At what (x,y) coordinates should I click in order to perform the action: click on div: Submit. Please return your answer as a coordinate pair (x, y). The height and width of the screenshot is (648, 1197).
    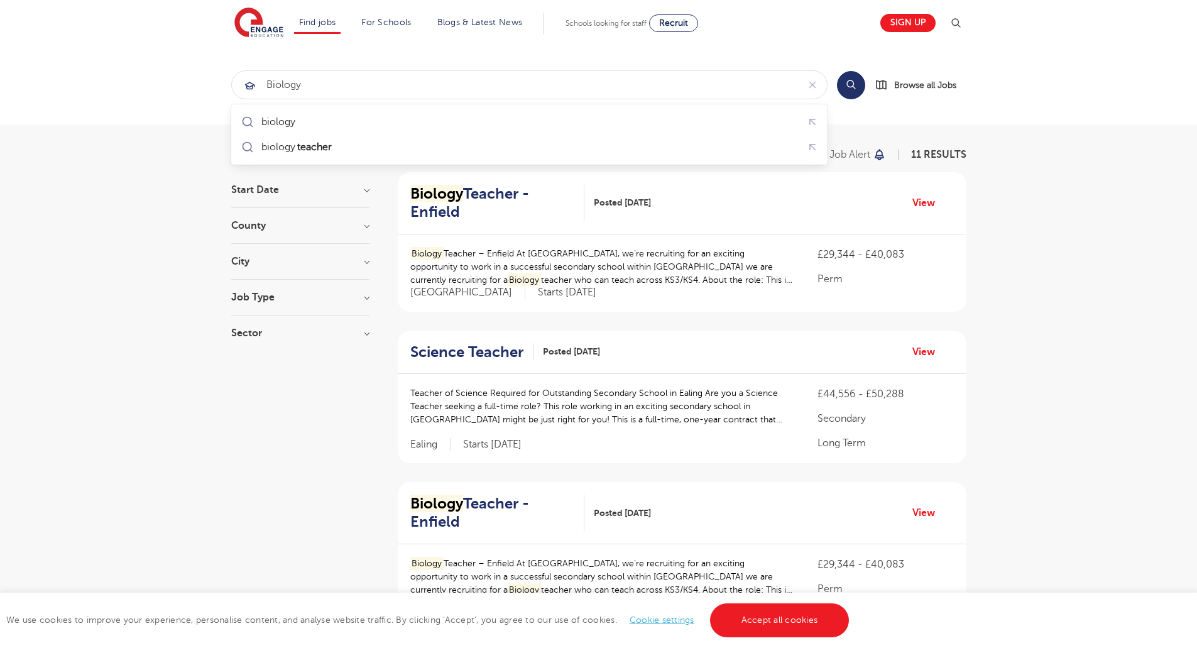
    Looking at the image, I should click on (529, 85).